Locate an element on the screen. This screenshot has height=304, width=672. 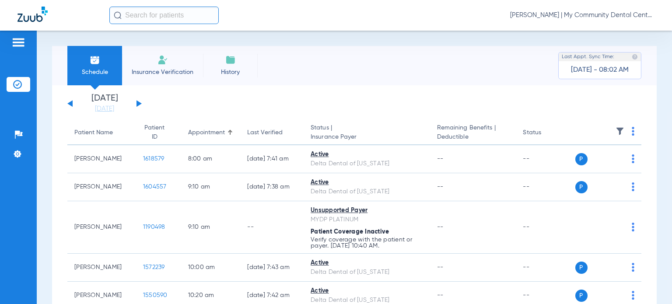
td: 8:00 AM is located at coordinates (211, 159).